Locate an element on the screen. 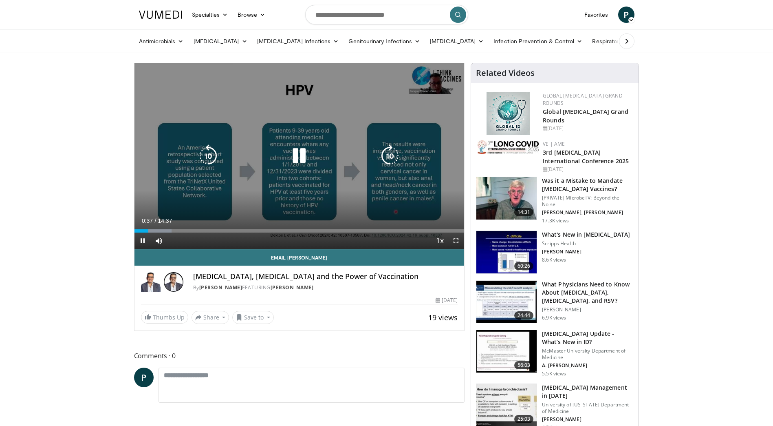 The image size is (773, 426). p: 17.3K views is located at coordinates (556, 221).